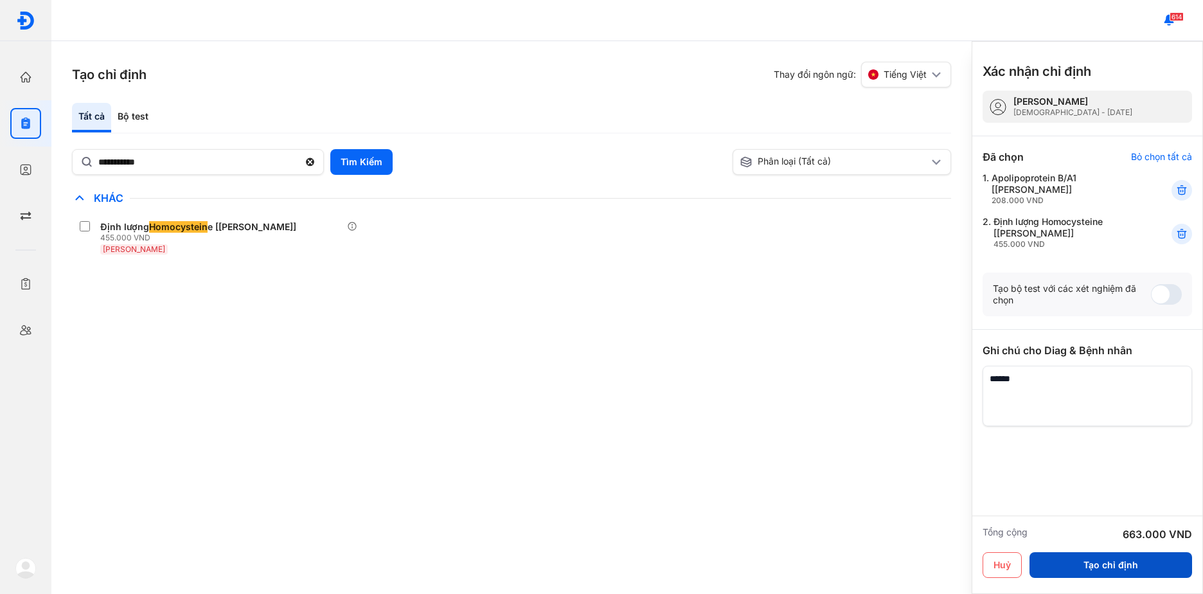  Describe the element at coordinates (1061, 233) in the screenshot. I see `div: 2.` at that location.